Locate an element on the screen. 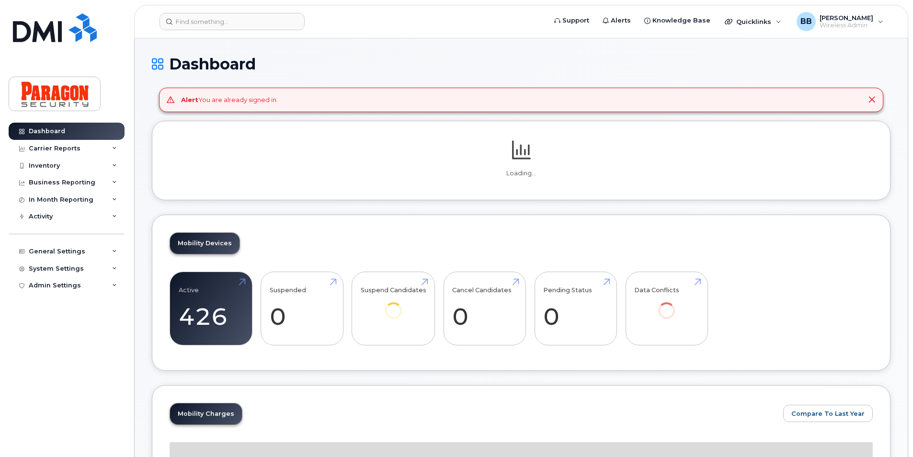 This screenshot has height=457, width=913. a: Pending Status 0 is located at coordinates (575, 308).